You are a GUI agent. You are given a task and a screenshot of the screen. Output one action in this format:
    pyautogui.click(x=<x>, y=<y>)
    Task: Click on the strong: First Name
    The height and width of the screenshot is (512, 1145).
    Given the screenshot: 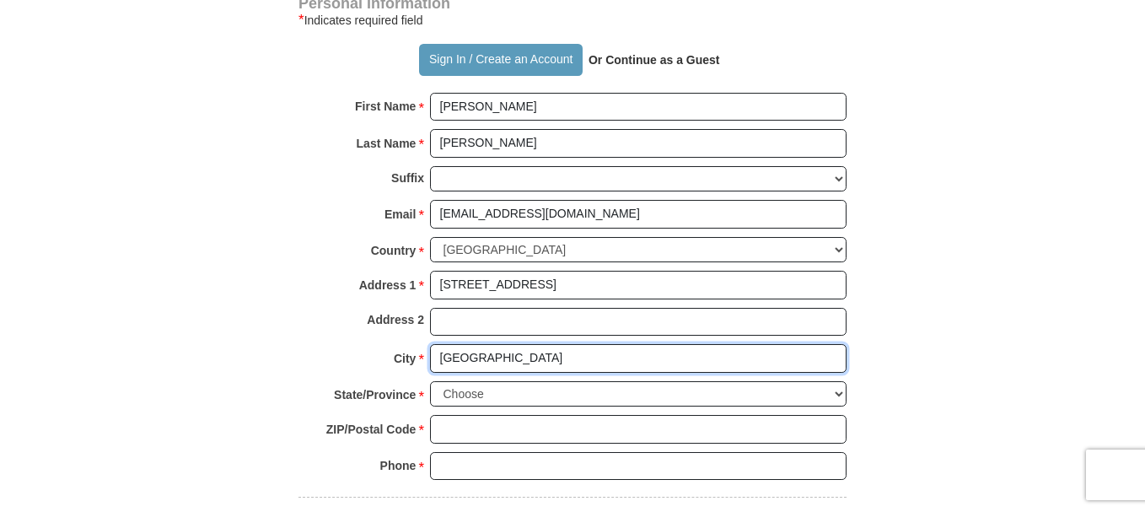 What is the action you would take?
    pyautogui.click(x=385, y=106)
    